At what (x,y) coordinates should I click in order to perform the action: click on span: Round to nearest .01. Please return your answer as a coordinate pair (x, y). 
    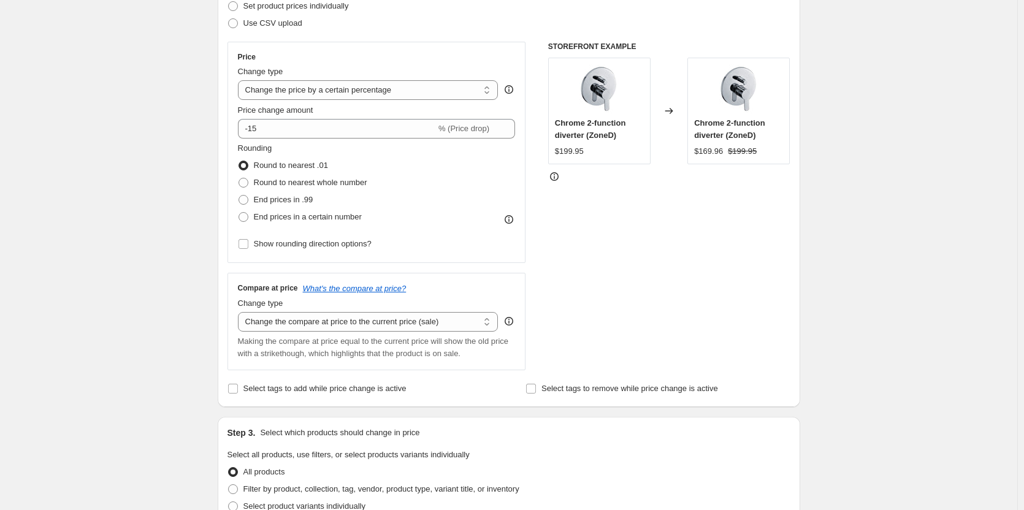
    Looking at the image, I should click on (291, 165).